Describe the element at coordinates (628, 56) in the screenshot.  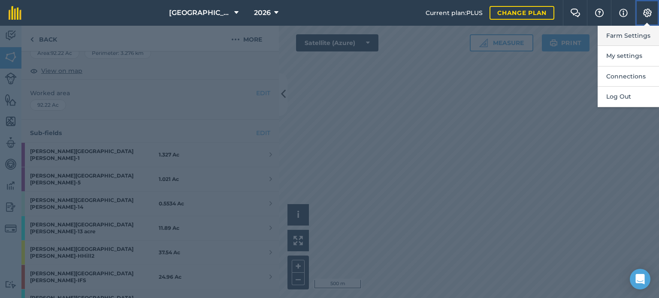
I see `button: My settings` at that location.